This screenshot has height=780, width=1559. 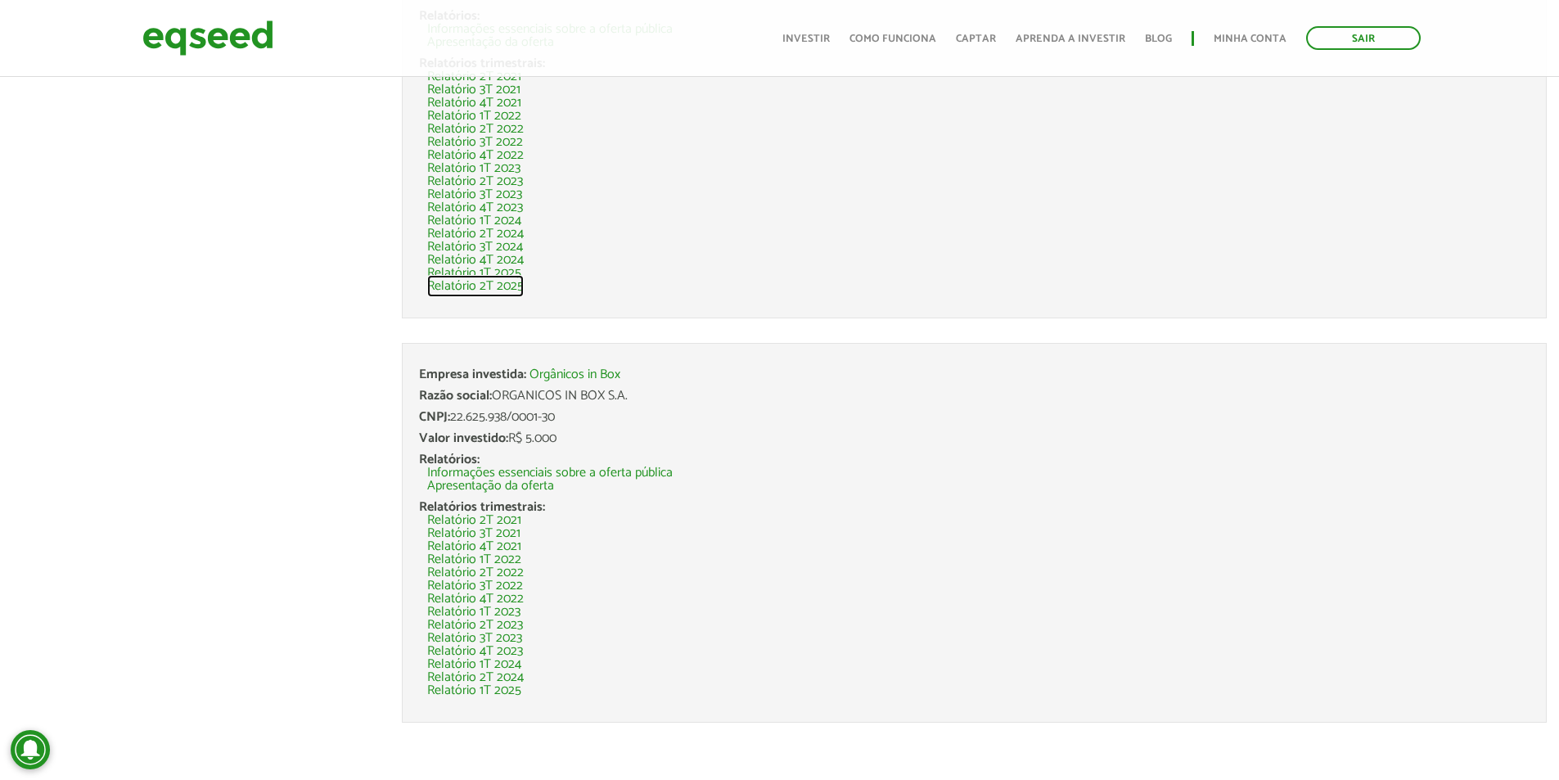 I want to click on div: R$ 5.000, so click(x=974, y=439).